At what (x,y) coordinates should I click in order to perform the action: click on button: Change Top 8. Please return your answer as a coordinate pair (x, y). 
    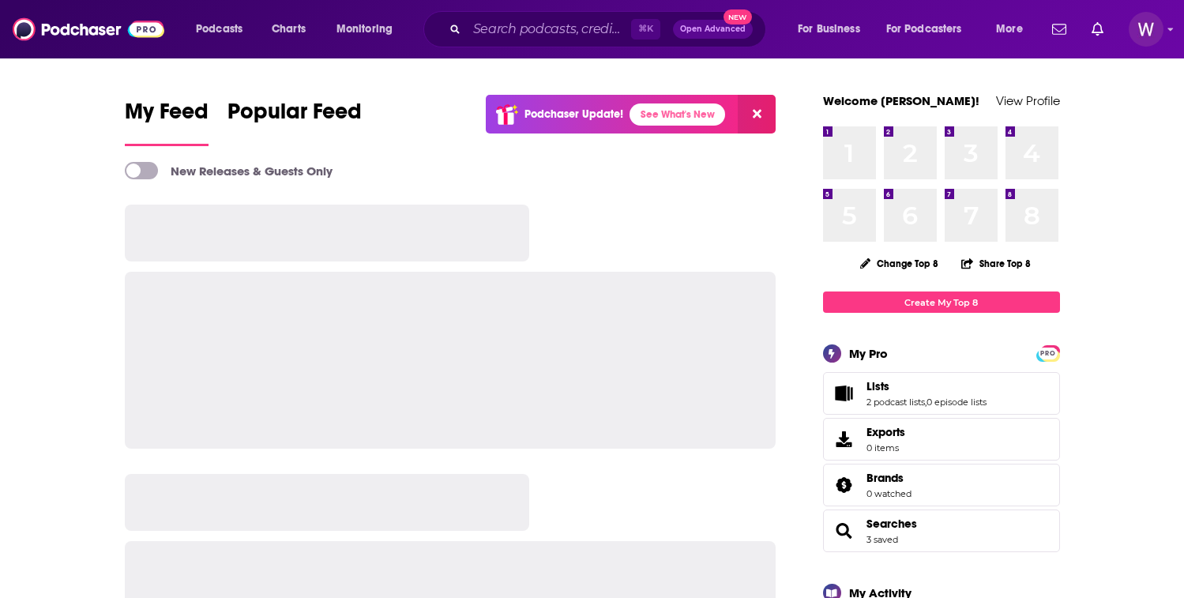
    Looking at the image, I should click on (899, 263).